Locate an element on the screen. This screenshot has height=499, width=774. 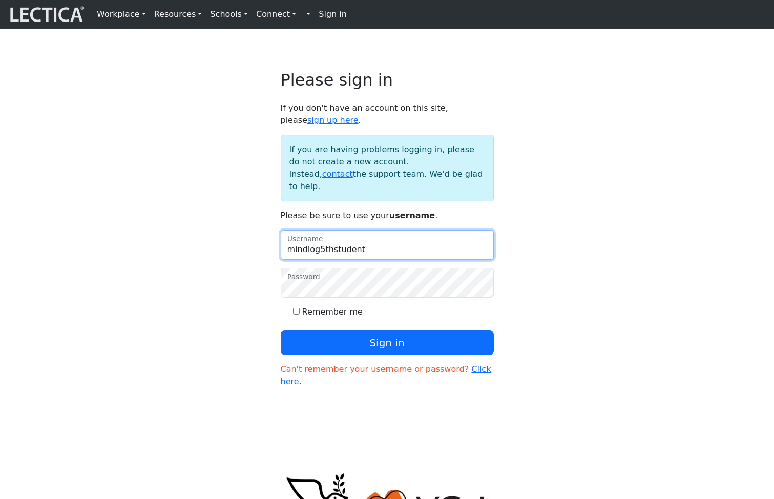
strong: Sign in is located at coordinates (332, 14).